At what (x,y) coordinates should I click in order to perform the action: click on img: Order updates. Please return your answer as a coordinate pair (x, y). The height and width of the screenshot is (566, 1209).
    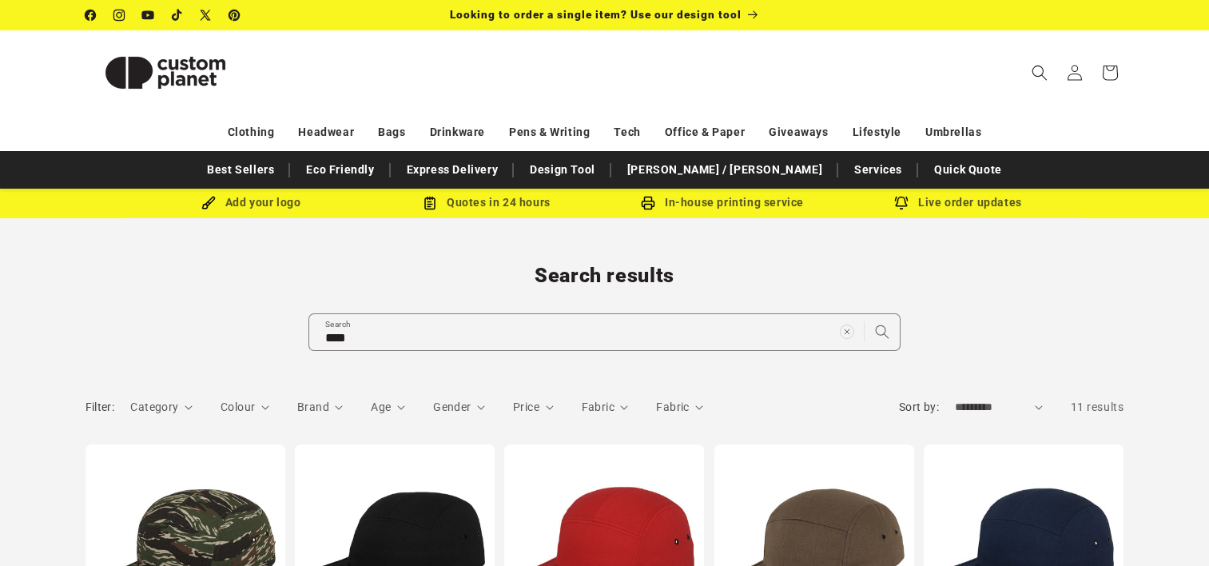
    Looking at the image, I should click on (901, 203).